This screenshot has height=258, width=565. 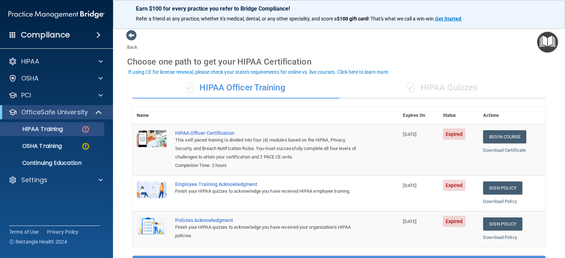 What do you see at coordinates (34, 180) in the screenshot?
I see `p: Settings` at bounding box center [34, 180].